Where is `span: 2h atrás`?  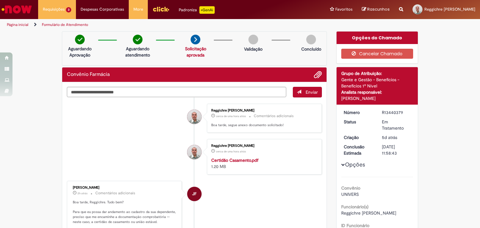
span: 2h atrás is located at coordinates (83, 194).